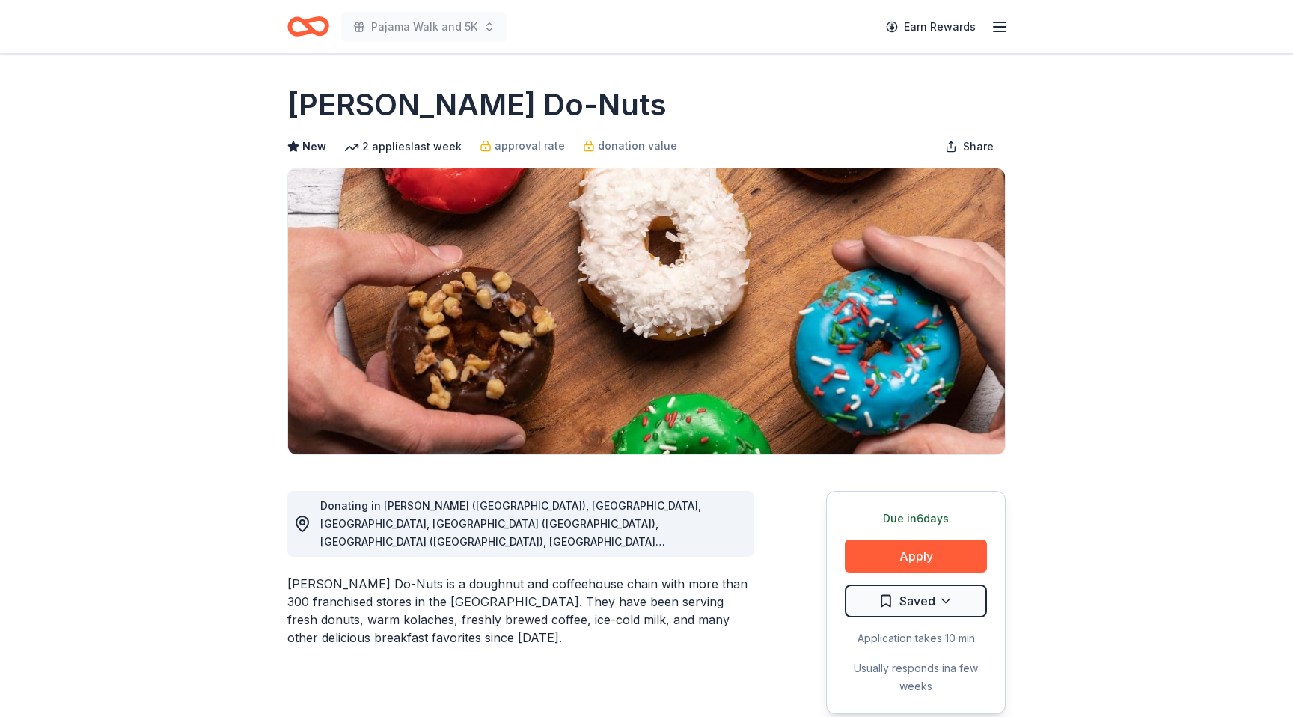 This screenshot has height=717, width=1293. I want to click on span: New, so click(314, 147).